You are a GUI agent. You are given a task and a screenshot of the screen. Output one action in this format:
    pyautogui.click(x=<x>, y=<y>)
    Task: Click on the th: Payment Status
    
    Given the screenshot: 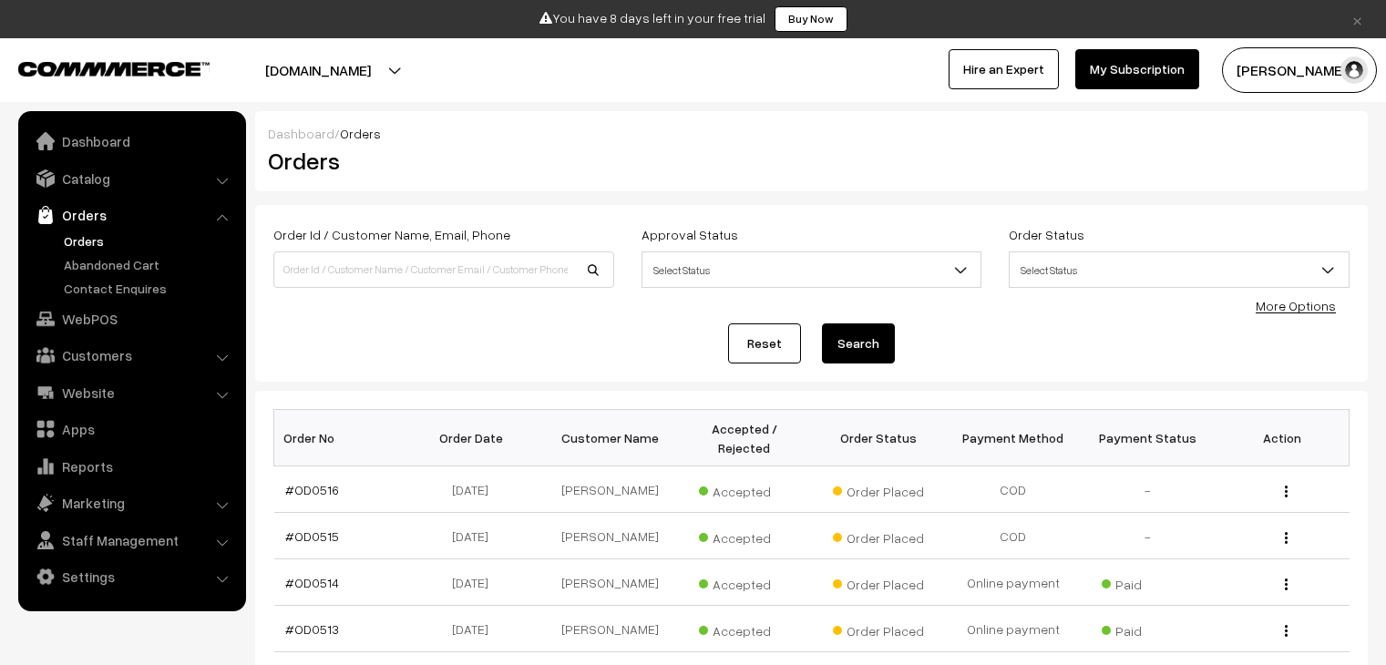 What is the action you would take?
    pyautogui.click(x=1148, y=438)
    